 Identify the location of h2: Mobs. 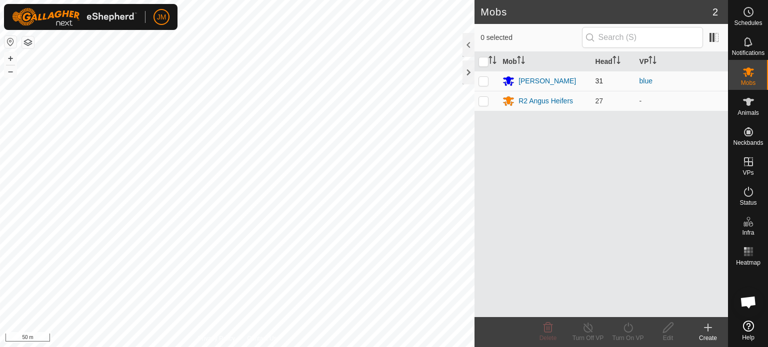
(596, 12).